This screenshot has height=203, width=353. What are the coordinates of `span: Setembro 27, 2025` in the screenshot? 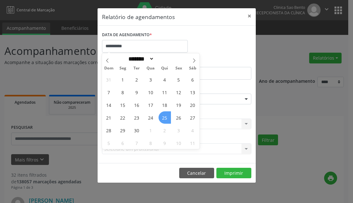 It's located at (192, 118).